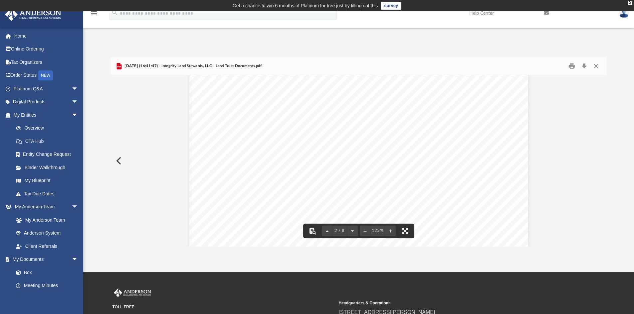 The height and width of the screenshot is (314, 634). Describe the element at coordinates (46, 115) in the screenshot. I see `a: My Entitiesarrow_drop_down` at that location.